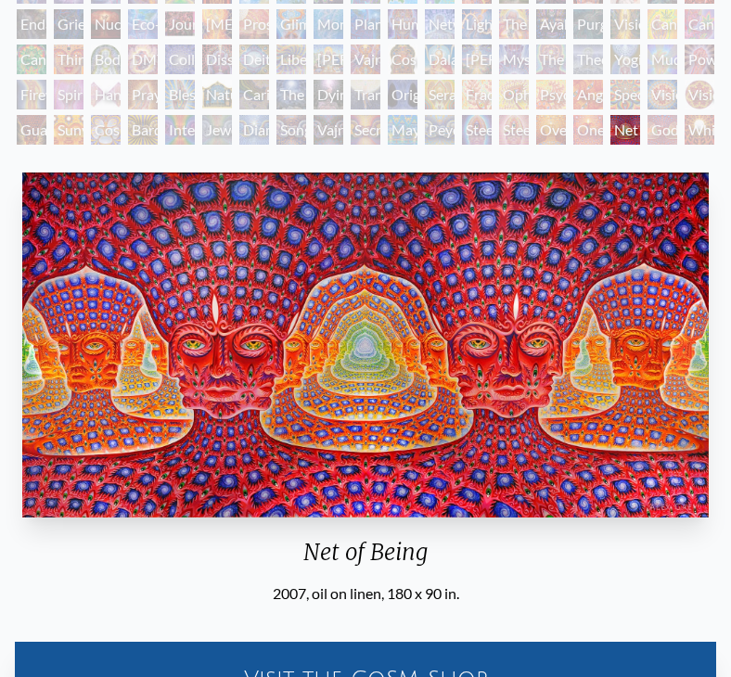  Describe the element at coordinates (291, 24) in the screenshot. I see `div: Glimpsing the Empyrean` at that location.